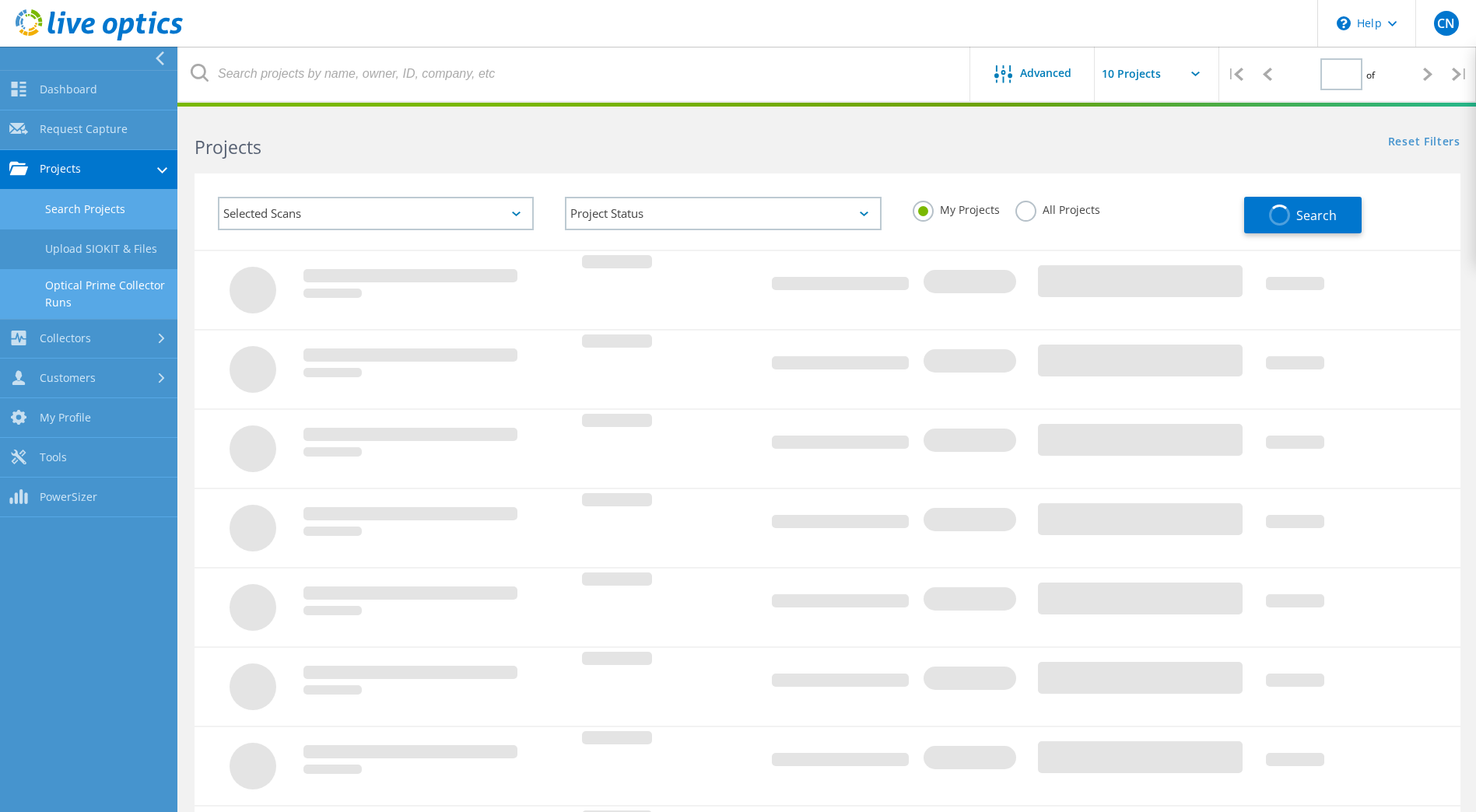 This screenshot has width=1476, height=812. I want to click on button: Search, so click(1302, 214).